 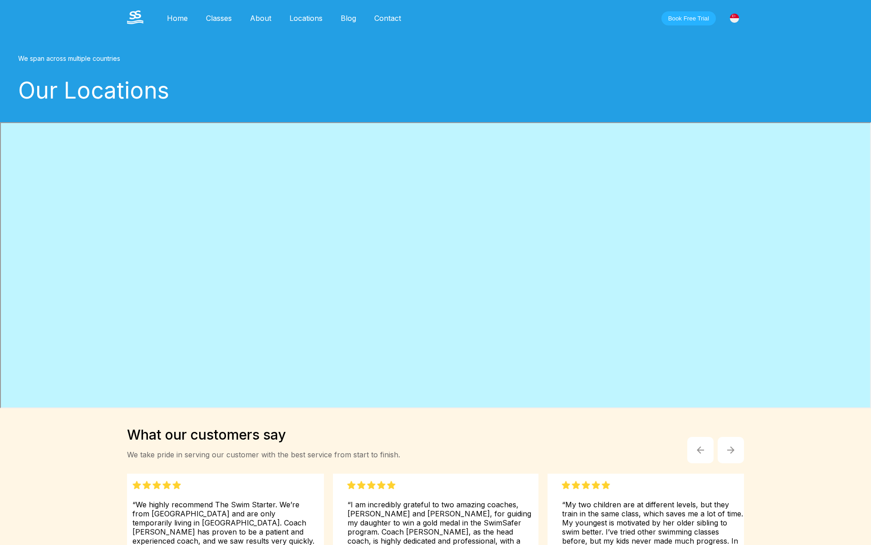 What do you see at coordinates (735, 18) in the screenshot?
I see `img: Singapore` at bounding box center [735, 18].